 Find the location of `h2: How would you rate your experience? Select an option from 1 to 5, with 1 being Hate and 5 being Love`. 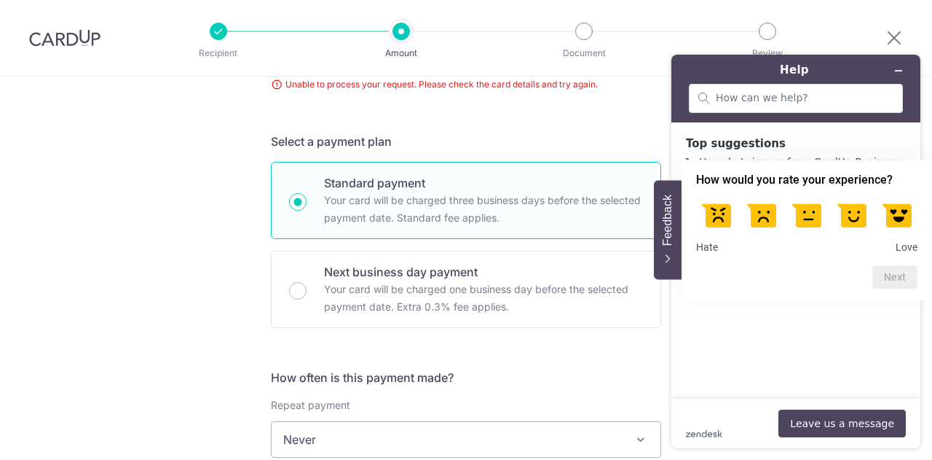

h2: How would you rate your experience? Select an option from 1 to 5, with 1 being Hate and 5 being Love is located at coordinates (807, 180).